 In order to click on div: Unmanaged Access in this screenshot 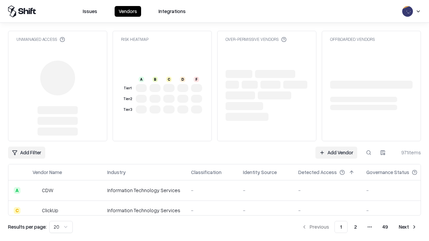, I will do `click(41, 39)`.